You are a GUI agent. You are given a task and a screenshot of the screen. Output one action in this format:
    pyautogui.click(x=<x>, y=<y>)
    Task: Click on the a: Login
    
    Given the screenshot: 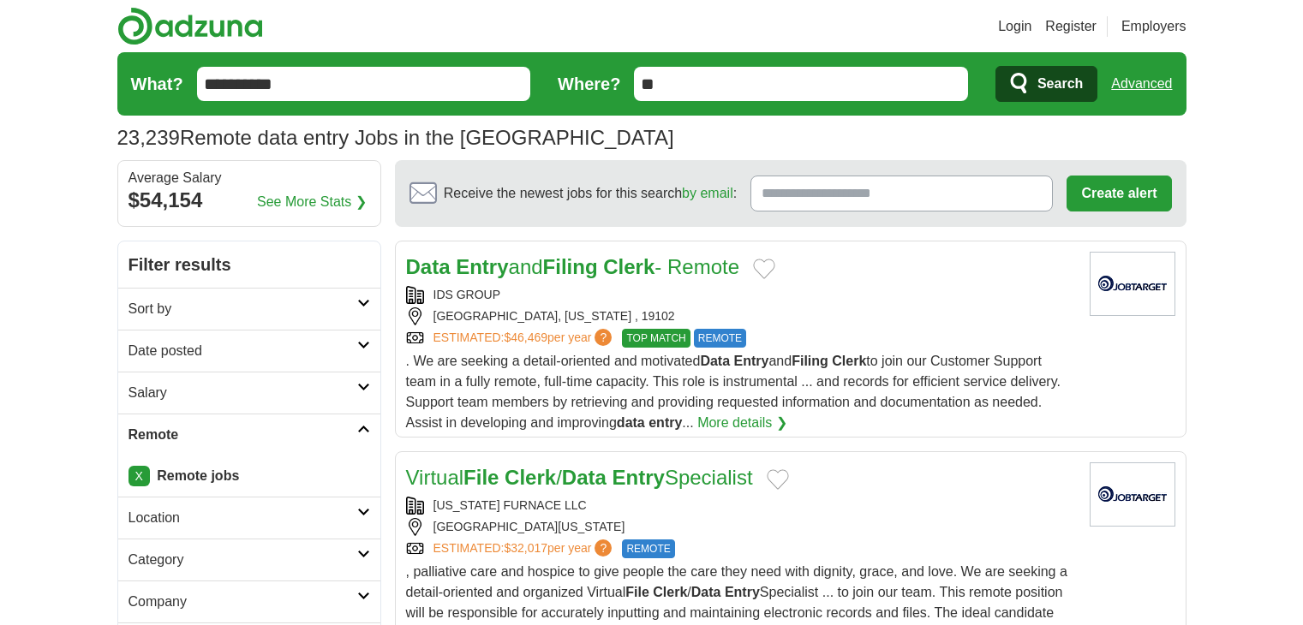 What is the action you would take?
    pyautogui.click(x=1014, y=27)
    